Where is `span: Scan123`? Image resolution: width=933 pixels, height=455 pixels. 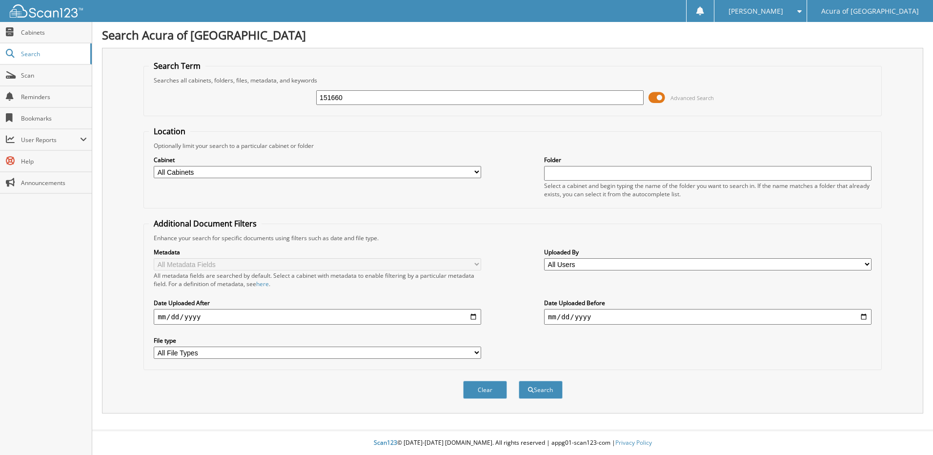 span: Scan123 is located at coordinates (385, 442).